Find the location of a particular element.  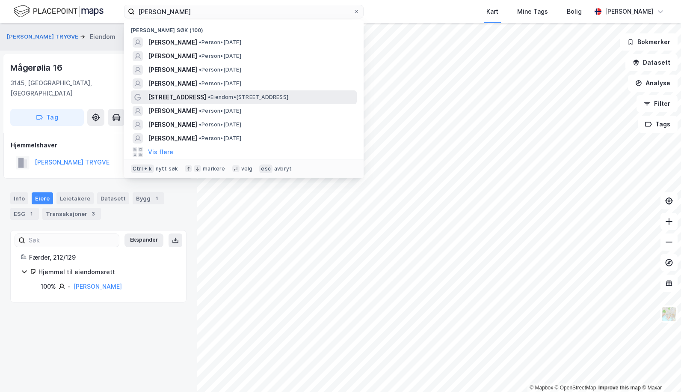

div: Datasett is located at coordinates (113, 198).